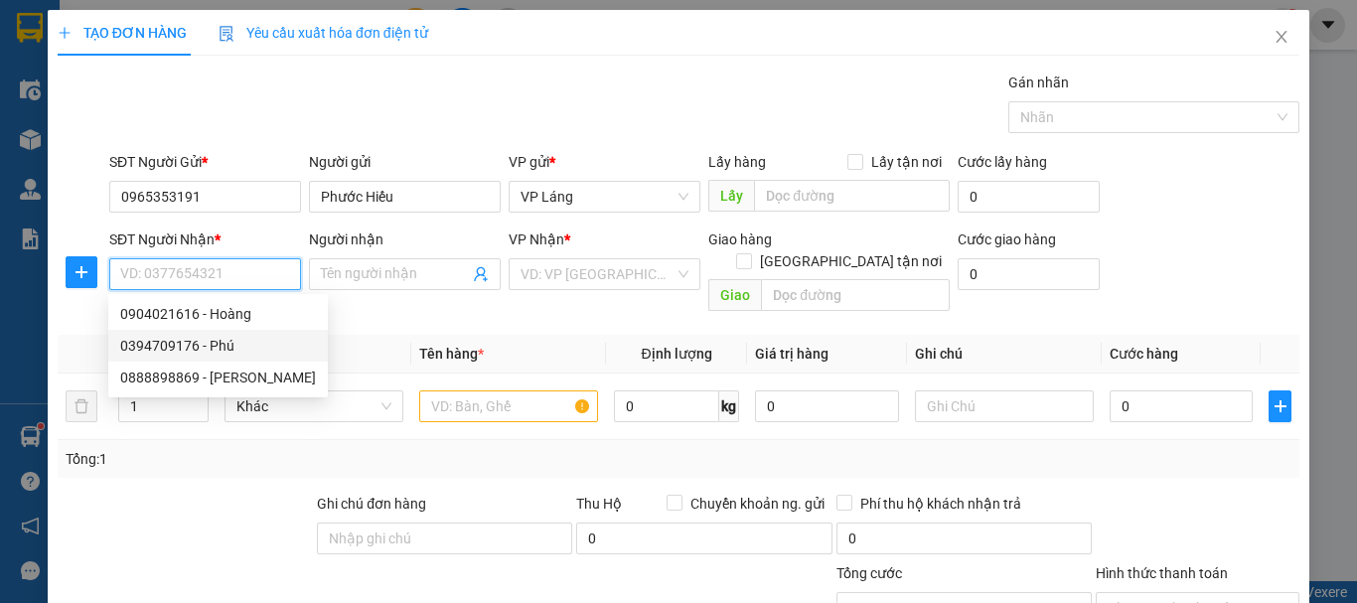 Image resolution: width=1357 pixels, height=603 pixels. I want to click on label: Hình thức thanh toán, so click(1161, 573).